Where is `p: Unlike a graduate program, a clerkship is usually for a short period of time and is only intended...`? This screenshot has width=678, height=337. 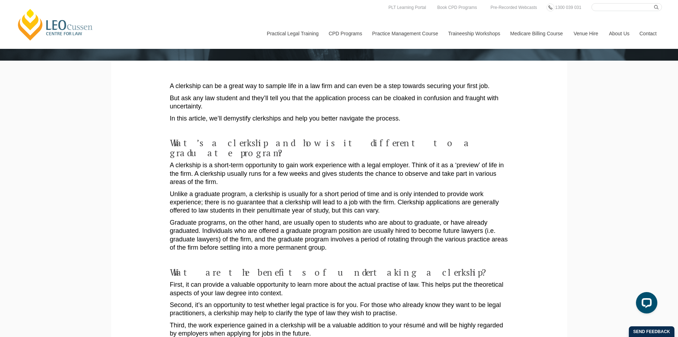 p: Unlike a graduate program, a clerkship is usually for a short period of time and is only intended... is located at coordinates (339, 202).